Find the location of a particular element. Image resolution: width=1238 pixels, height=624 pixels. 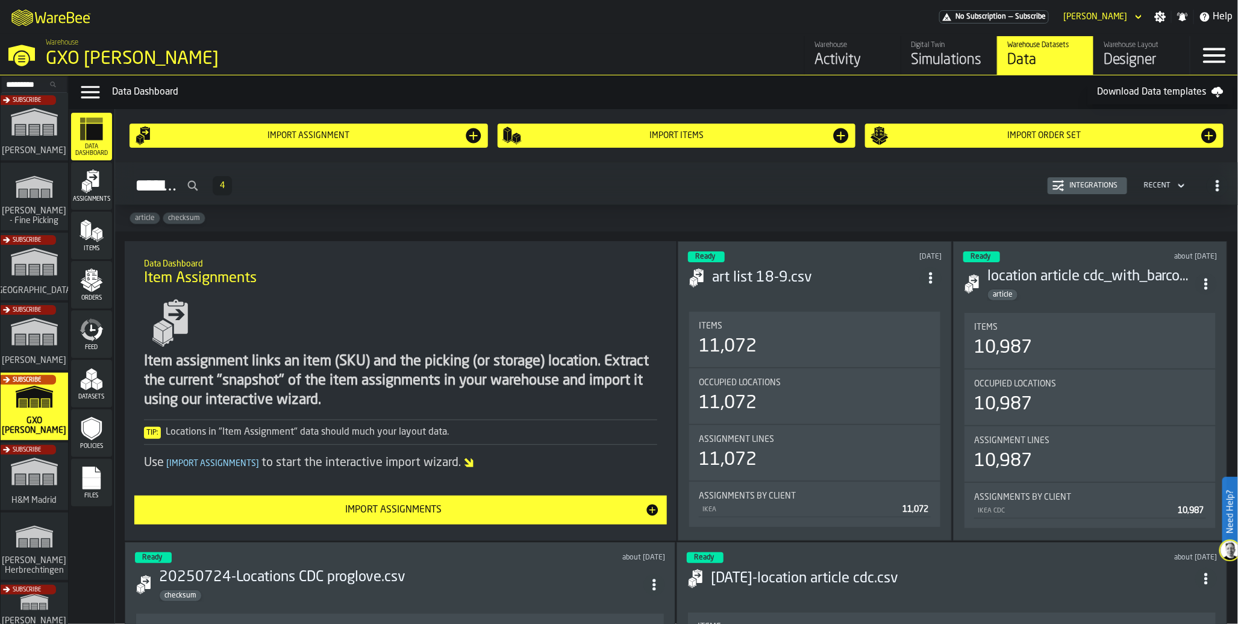

div: art list 18-9.csv is located at coordinates (816, 278).